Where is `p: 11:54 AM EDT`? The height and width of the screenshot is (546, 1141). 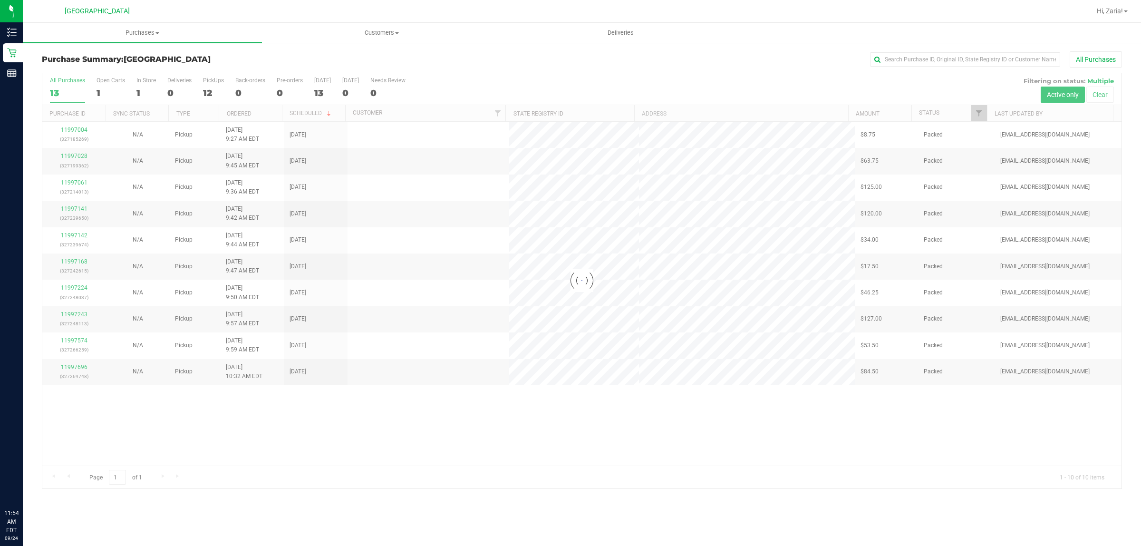
p: 11:54 AM EDT is located at coordinates (11, 521).